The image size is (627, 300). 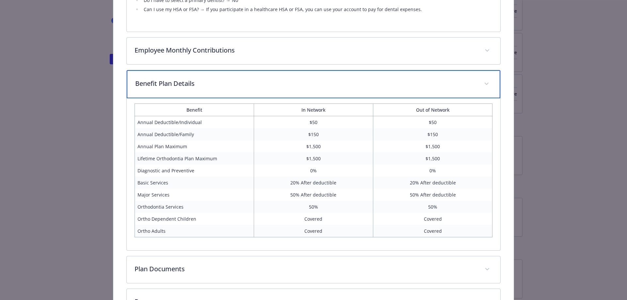 What do you see at coordinates (194, 146) in the screenshot?
I see `td: Annual Plan Maximum` at bounding box center [194, 146].